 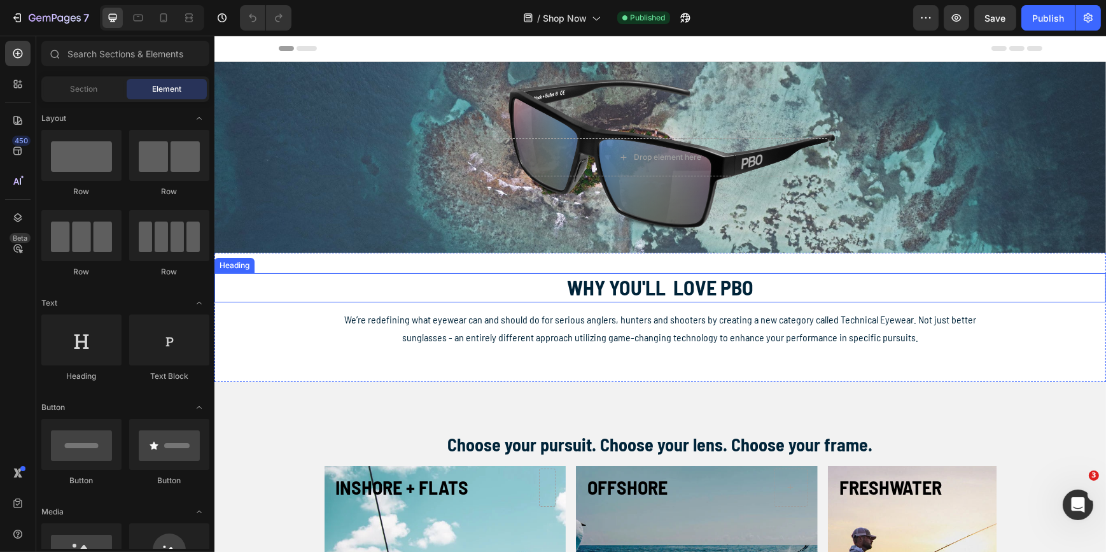 What do you see at coordinates (995, 18) in the screenshot?
I see `span: Save` at bounding box center [995, 18].